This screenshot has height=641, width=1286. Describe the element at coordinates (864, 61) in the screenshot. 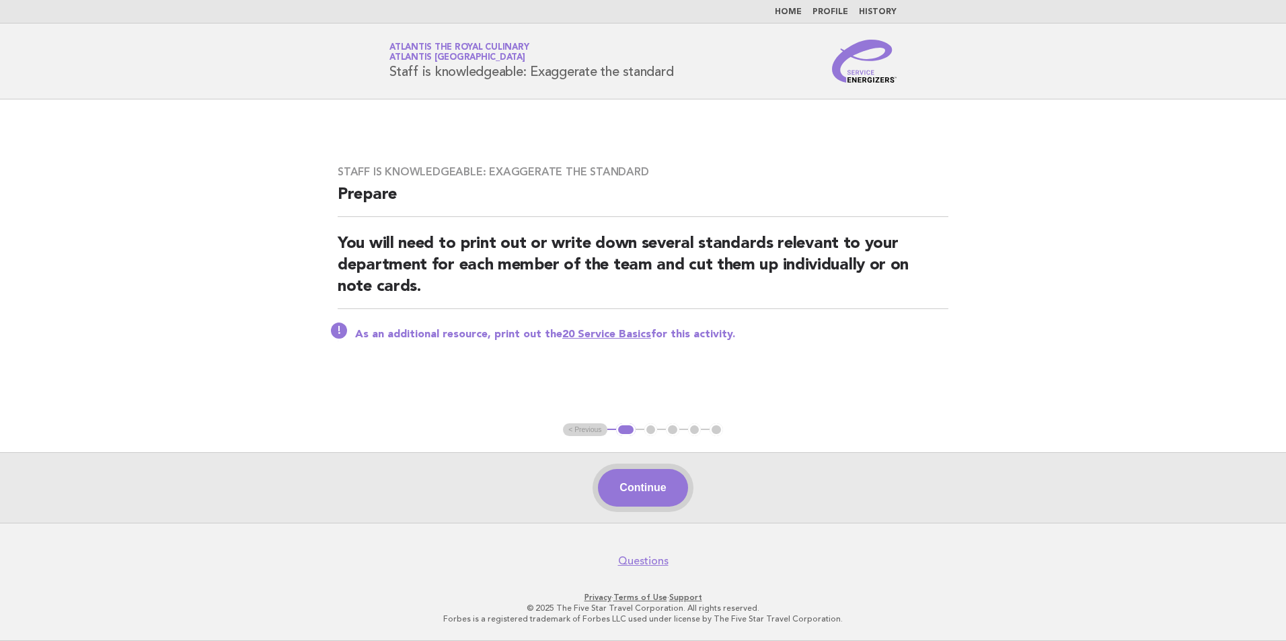

I see `img: Service Energizers` at that location.